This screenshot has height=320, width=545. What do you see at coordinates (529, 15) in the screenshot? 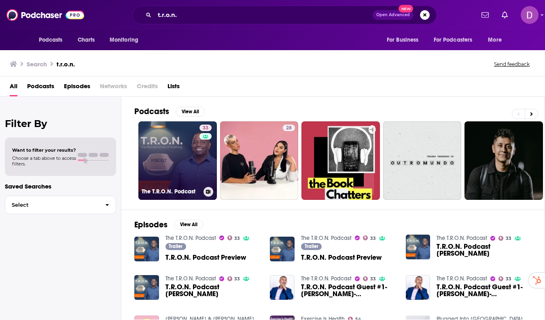
I see `button: Show profile menu` at bounding box center [529, 15].